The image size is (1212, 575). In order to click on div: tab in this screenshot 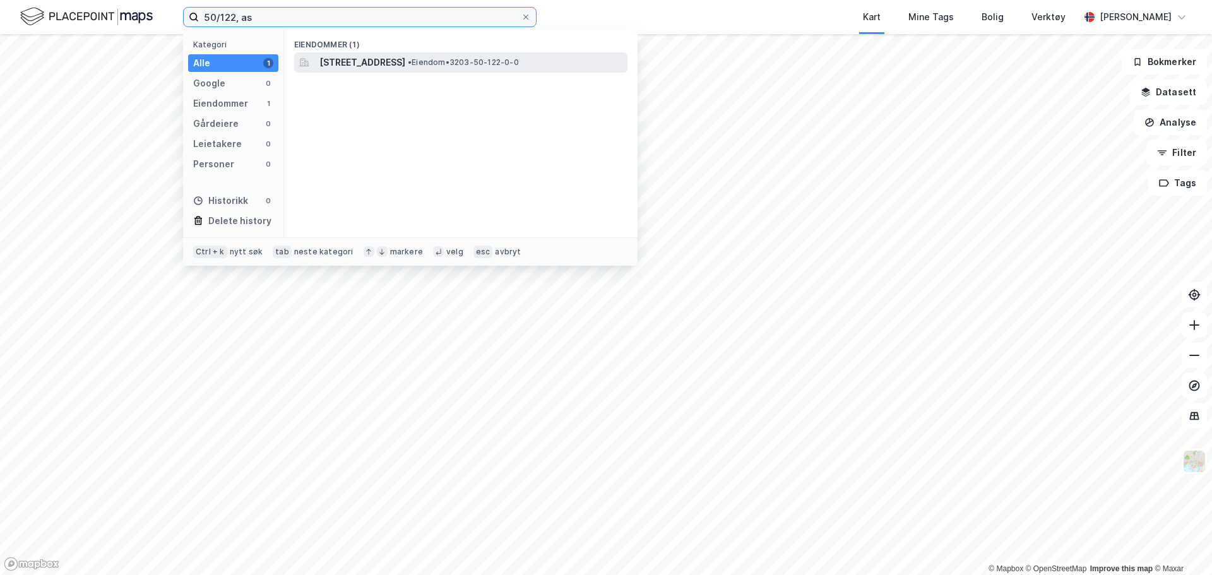, I will do `click(282, 252)`.